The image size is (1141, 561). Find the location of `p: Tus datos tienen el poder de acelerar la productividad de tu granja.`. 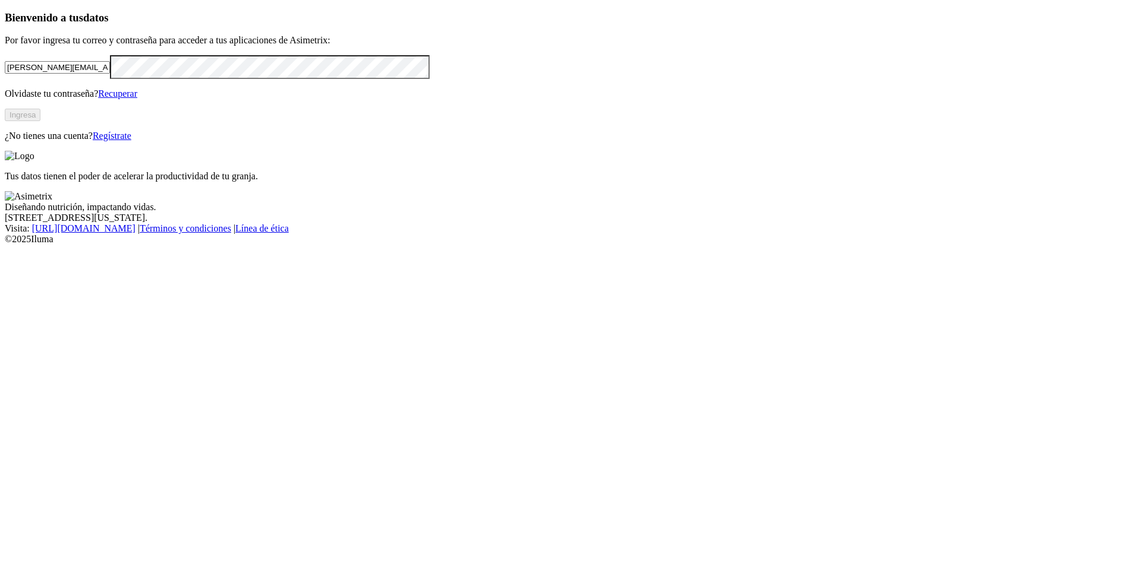

p: Tus datos tienen el poder de acelerar la productividad de tu granja. is located at coordinates (570, 176).